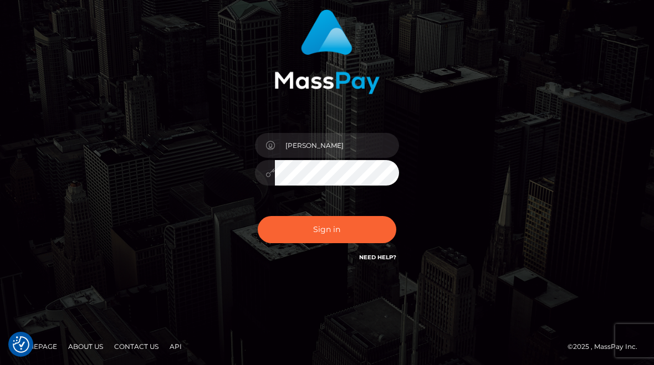 This screenshot has width=654, height=365. What do you see at coordinates (378, 257) in the screenshot?
I see `a: Need Help?` at bounding box center [378, 257].